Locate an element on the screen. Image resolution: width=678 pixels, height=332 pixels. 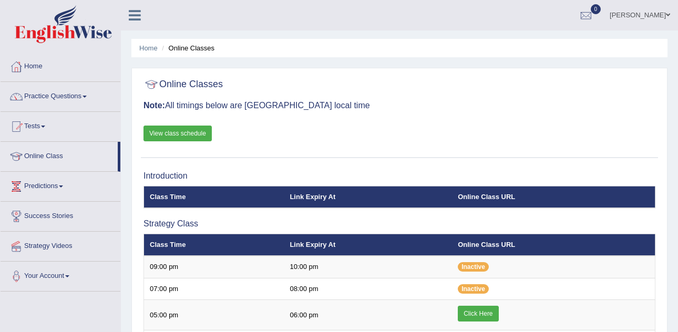
h2: Online Classes is located at coordinates (183, 85).